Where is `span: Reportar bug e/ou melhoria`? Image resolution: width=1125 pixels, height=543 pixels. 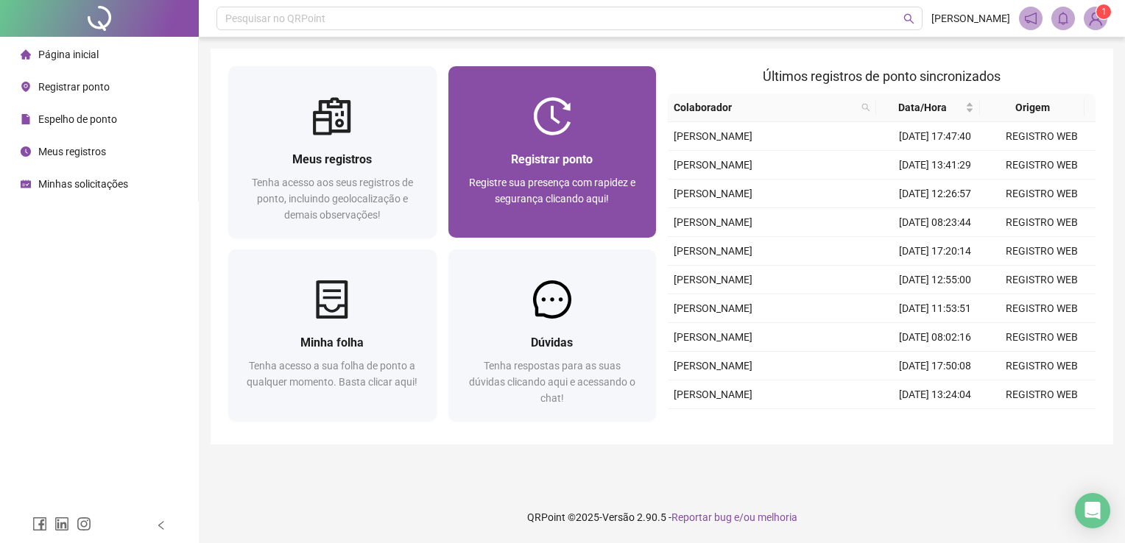
span: Reportar bug e/ou melhoria is located at coordinates (734, 518).